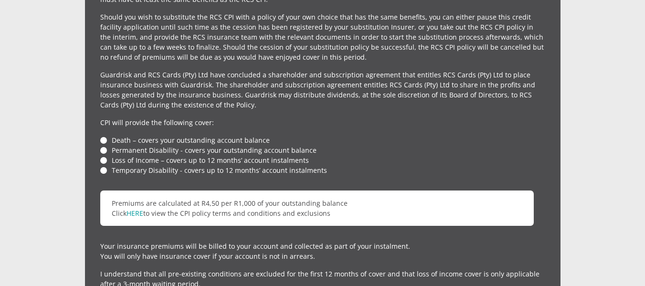 The image size is (645, 286). What do you see at coordinates (323, 160) in the screenshot?
I see `li: Loss of Income – covers up to 12 months’ account instalments` at bounding box center [323, 160].